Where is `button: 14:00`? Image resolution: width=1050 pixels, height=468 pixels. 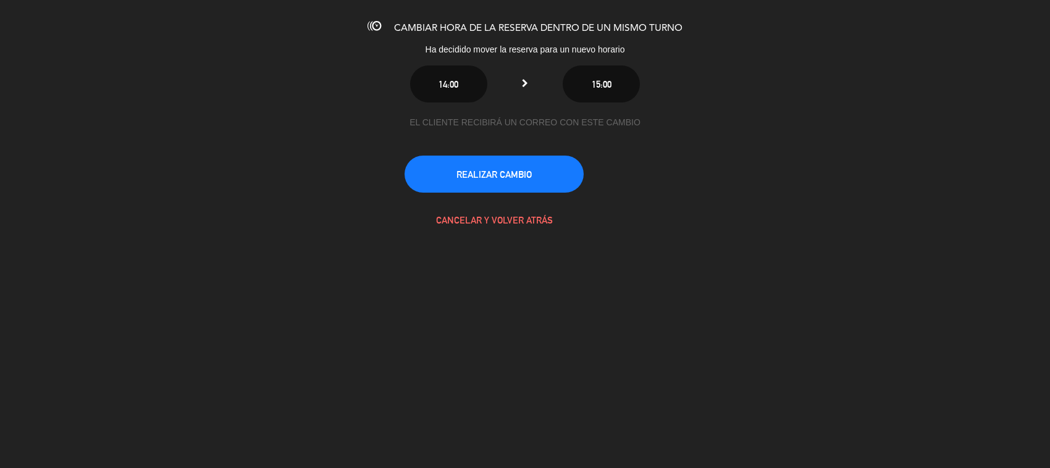 button: 14:00 is located at coordinates (448, 84).